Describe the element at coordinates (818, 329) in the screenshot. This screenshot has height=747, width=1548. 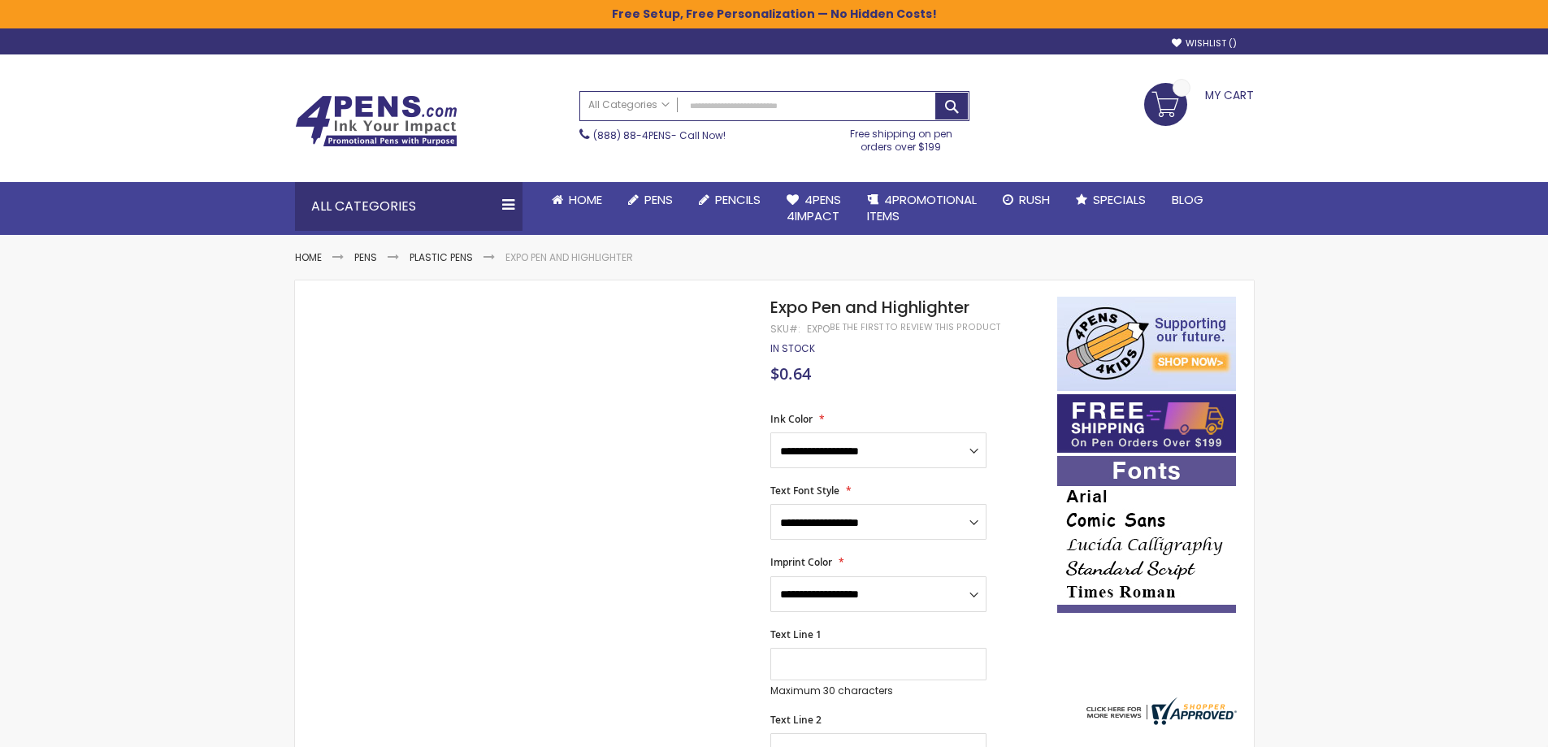
I see `div: expo` at that location.